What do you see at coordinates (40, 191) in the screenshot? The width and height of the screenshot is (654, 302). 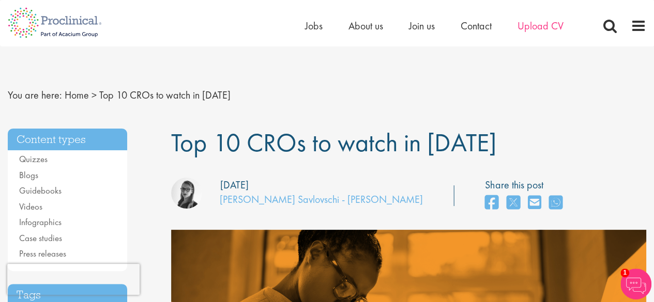 I see `a: Guidebooks` at bounding box center [40, 191].